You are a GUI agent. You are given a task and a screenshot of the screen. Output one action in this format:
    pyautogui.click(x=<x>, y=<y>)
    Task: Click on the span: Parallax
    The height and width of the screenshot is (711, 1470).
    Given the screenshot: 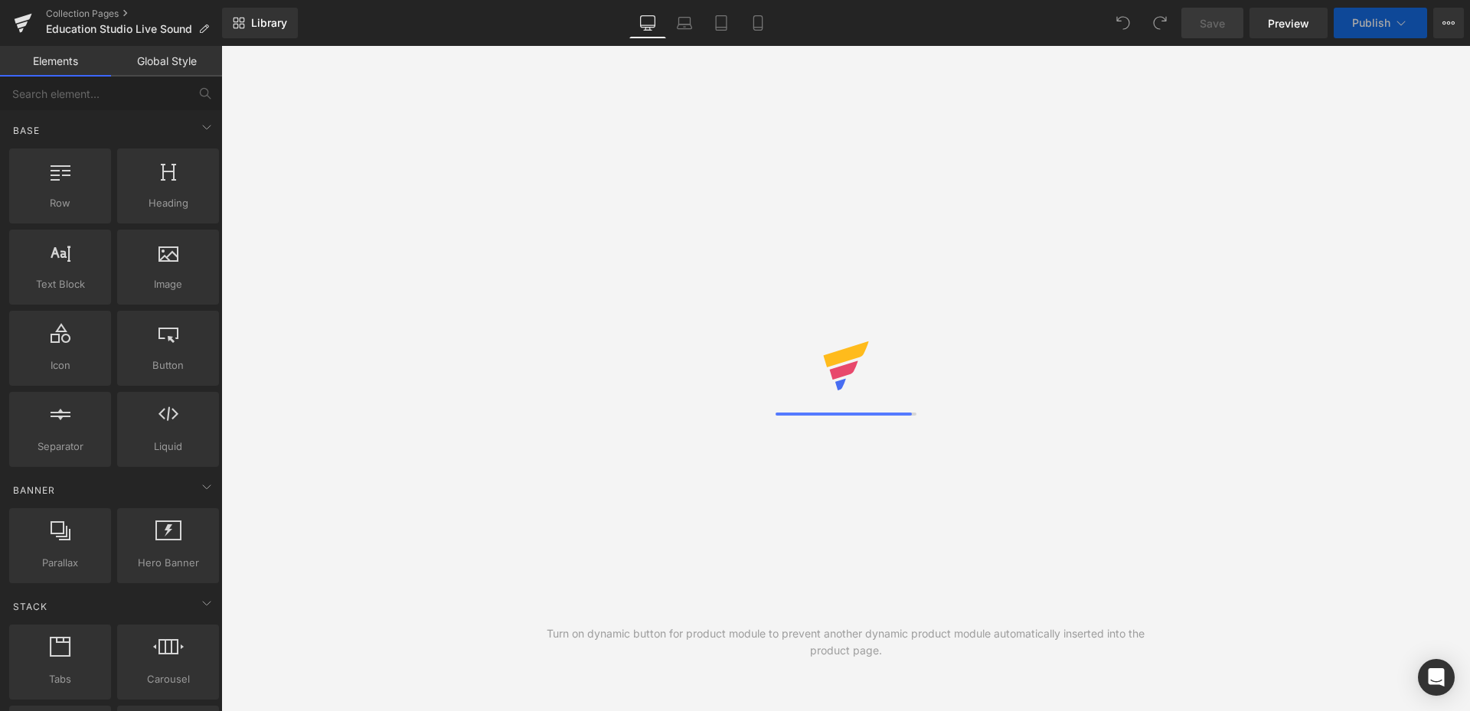 What is the action you would take?
    pyautogui.click(x=60, y=563)
    